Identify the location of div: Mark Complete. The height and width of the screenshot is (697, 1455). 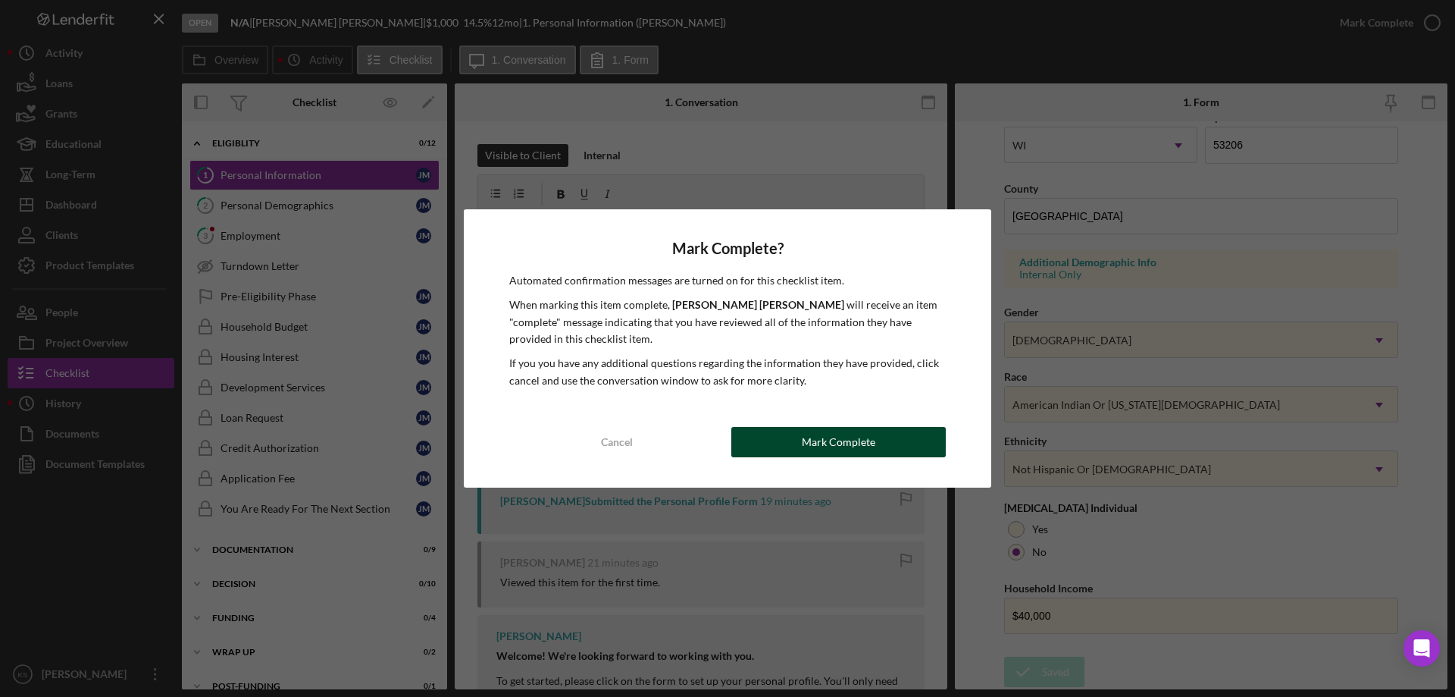
(838, 442).